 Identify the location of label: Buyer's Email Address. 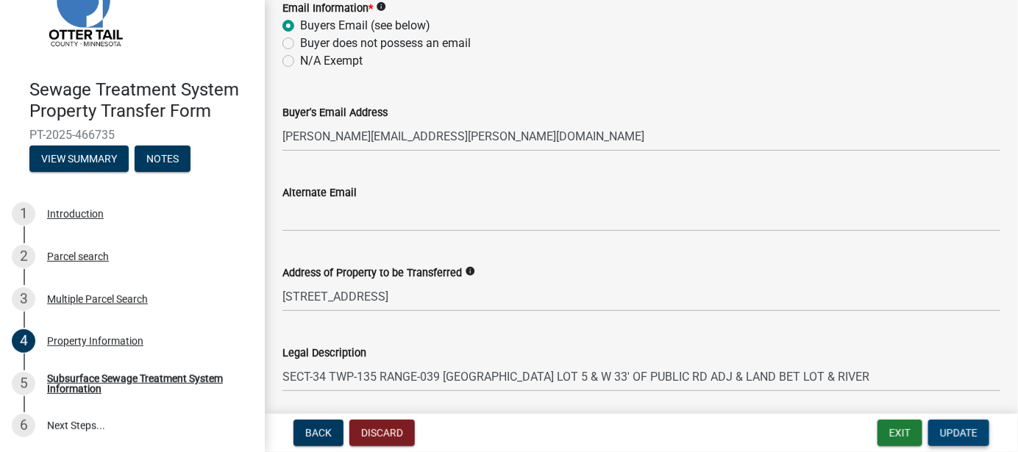
(335, 113).